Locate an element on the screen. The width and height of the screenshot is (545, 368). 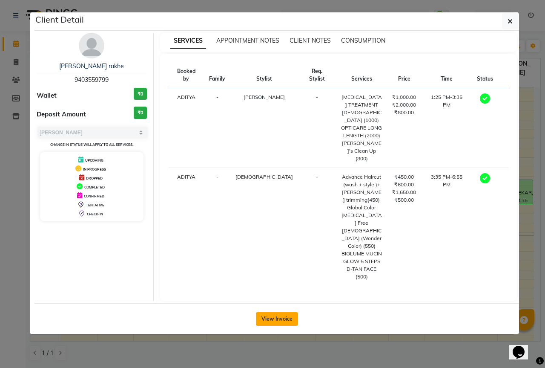
div: ₹2,000.00 is located at coordinates (404, 105).